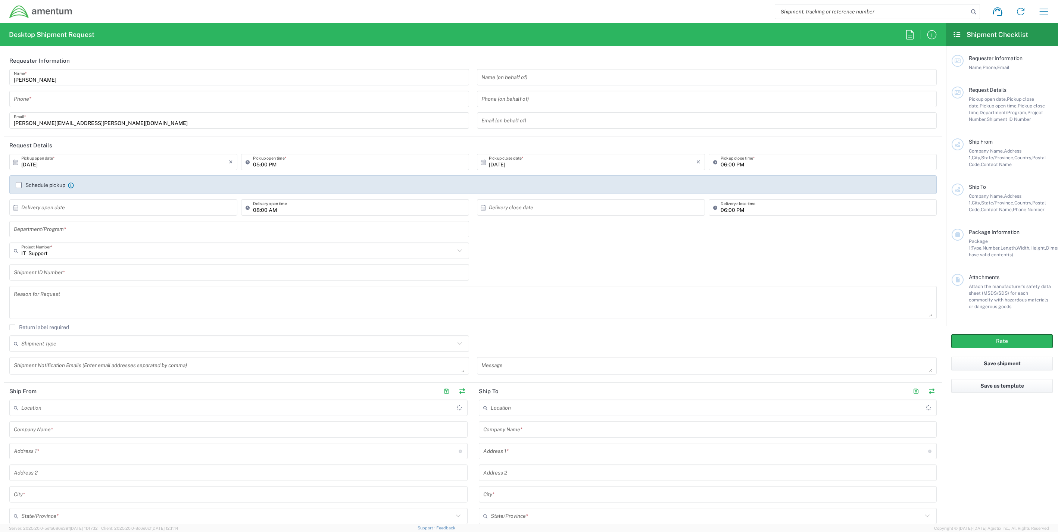 Image resolution: width=1058 pixels, height=532 pixels. I want to click on span: Attach the manufacturer’s safety data sheet (MSDS/SDS) for each commodity with hazardous material..., so click(1010, 296).